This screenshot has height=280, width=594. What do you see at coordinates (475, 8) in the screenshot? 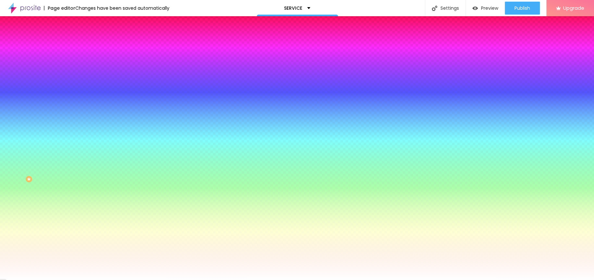
I see `img: view-1.svg` at bounding box center [475, 8].